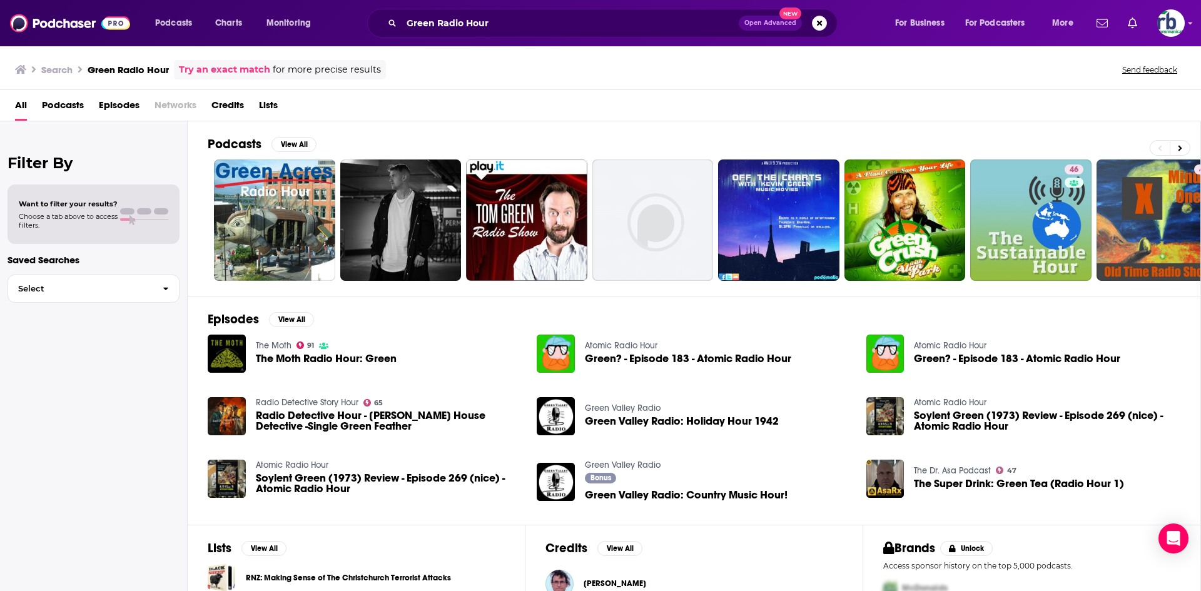  What do you see at coordinates (686, 495) in the screenshot?
I see `span: Green Valley Radio: Country Music Hour!` at bounding box center [686, 495].